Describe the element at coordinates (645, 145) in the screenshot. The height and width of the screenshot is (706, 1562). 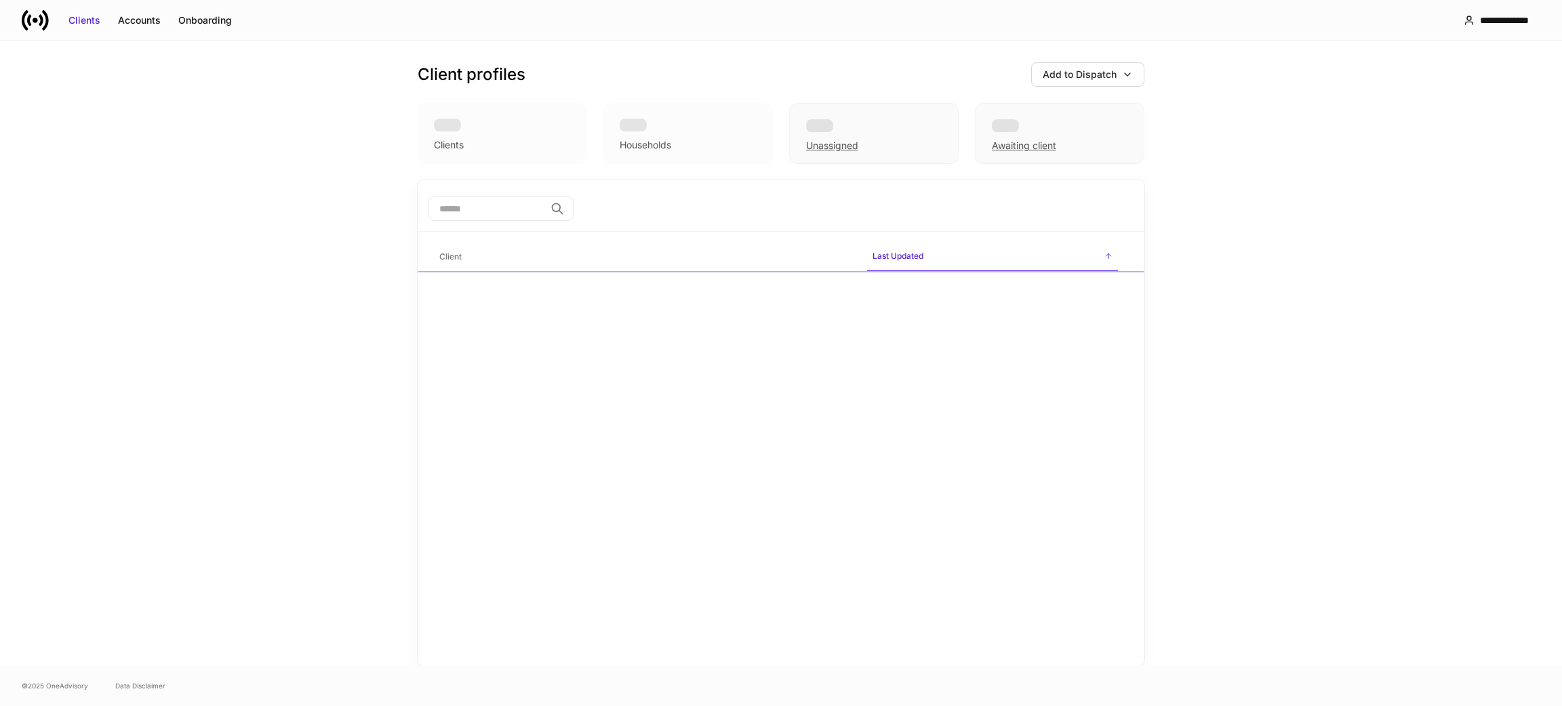
I see `div: Households` at that location.